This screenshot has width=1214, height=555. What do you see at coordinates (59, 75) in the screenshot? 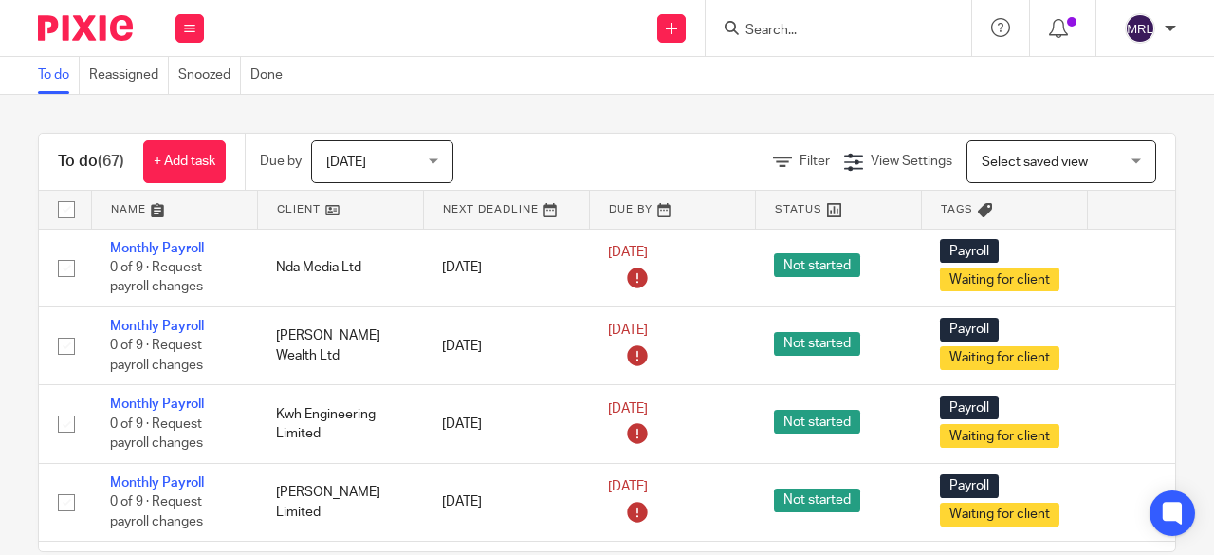
I see `a: To do` at bounding box center [59, 75].